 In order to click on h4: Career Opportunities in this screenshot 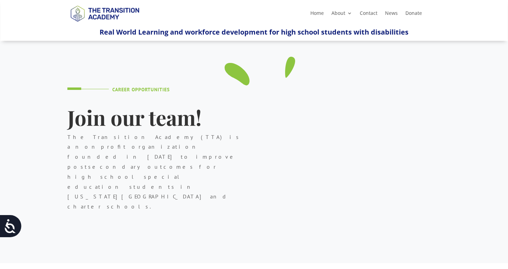, I will do `click(178, 91)`.